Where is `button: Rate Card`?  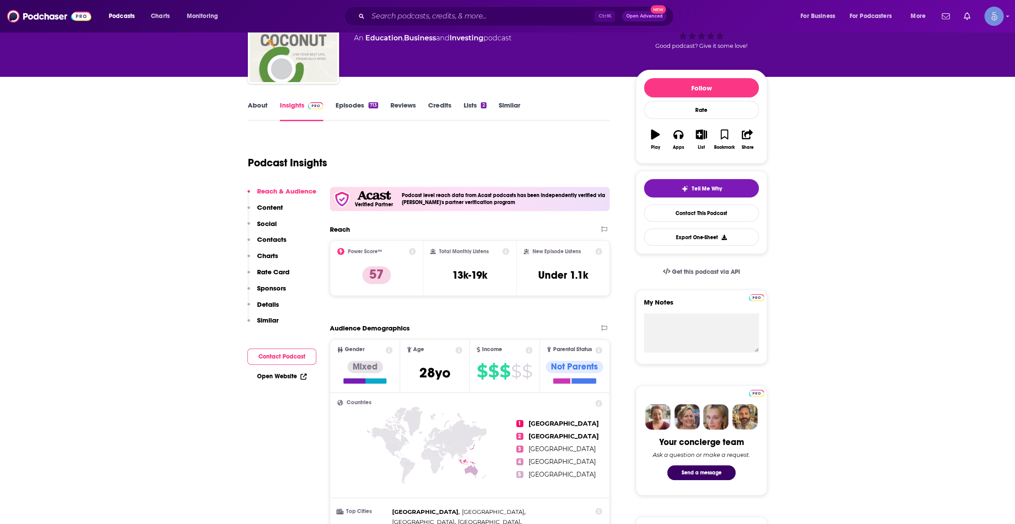
button: Rate Card is located at coordinates (269, 276).